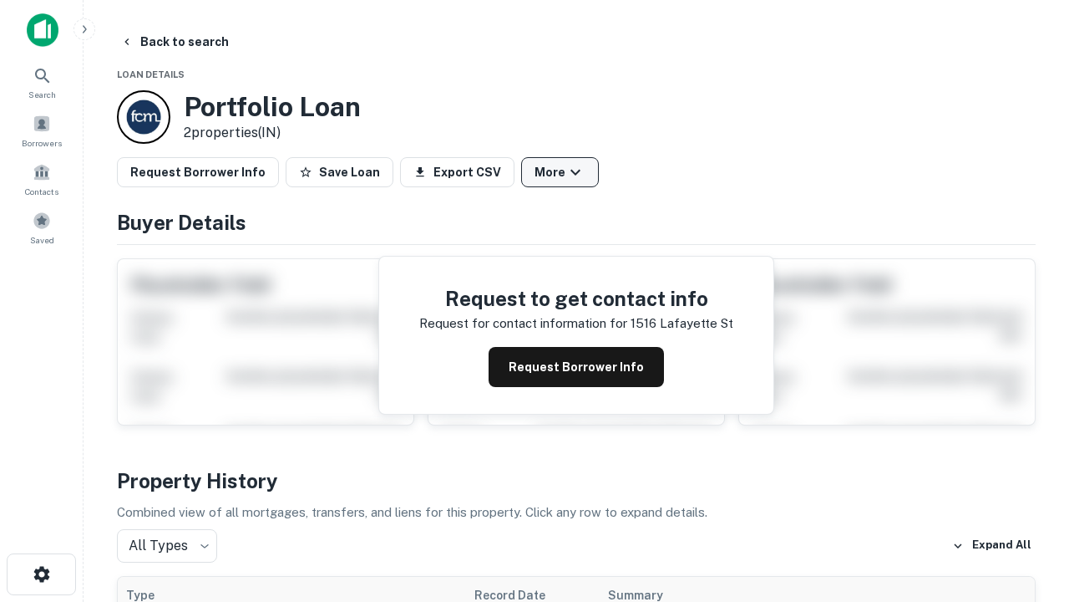  What do you see at coordinates (42, 130) in the screenshot?
I see `div: Borrowers` at bounding box center [42, 130].